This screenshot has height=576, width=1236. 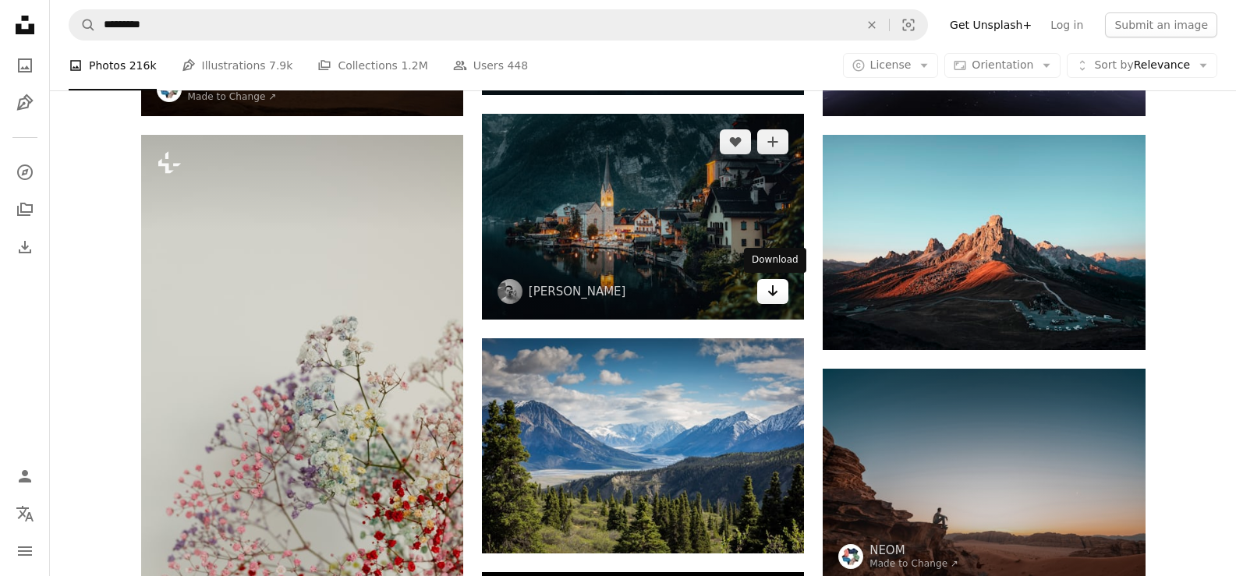 What do you see at coordinates (237, 66) in the screenshot?
I see `a: Illustrations 7.9k` at bounding box center [237, 66].